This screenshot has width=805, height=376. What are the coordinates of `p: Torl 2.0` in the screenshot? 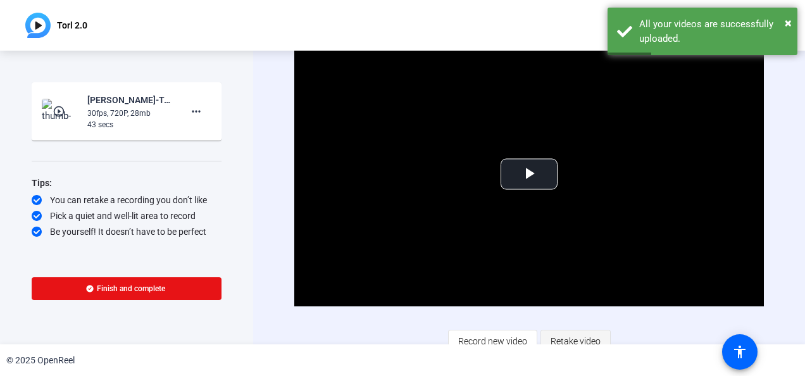 It's located at (72, 25).